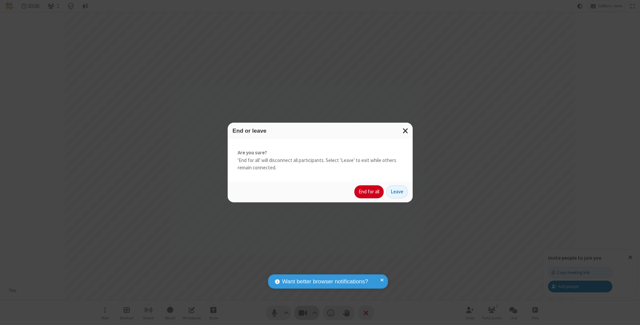 This screenshot has width=640, height=325. I want to click on span: Want better browser notifications?, so click(325, 281).